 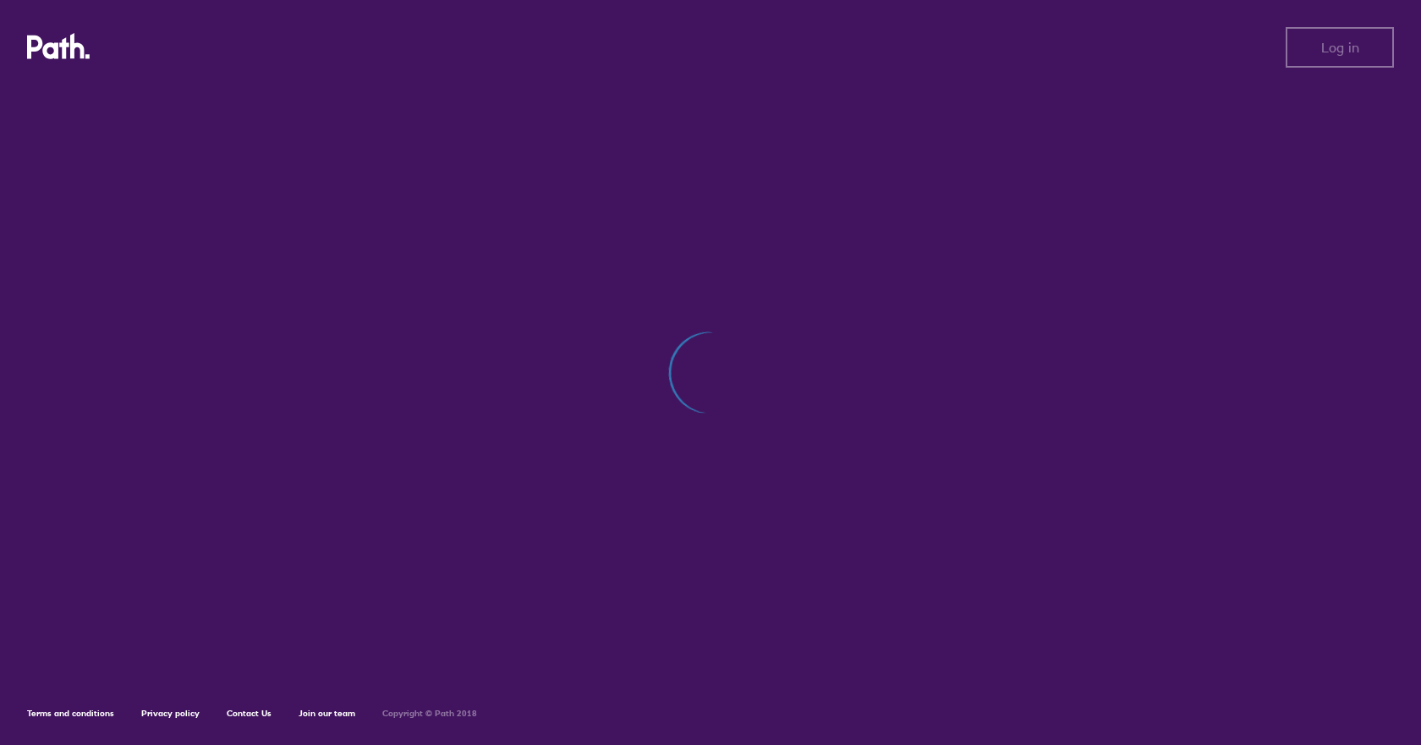 What do you see at coordinates (430, 714) in the screenshot?
I see `h6: Copyright © Path 2018` at bounding box center [430, 714].